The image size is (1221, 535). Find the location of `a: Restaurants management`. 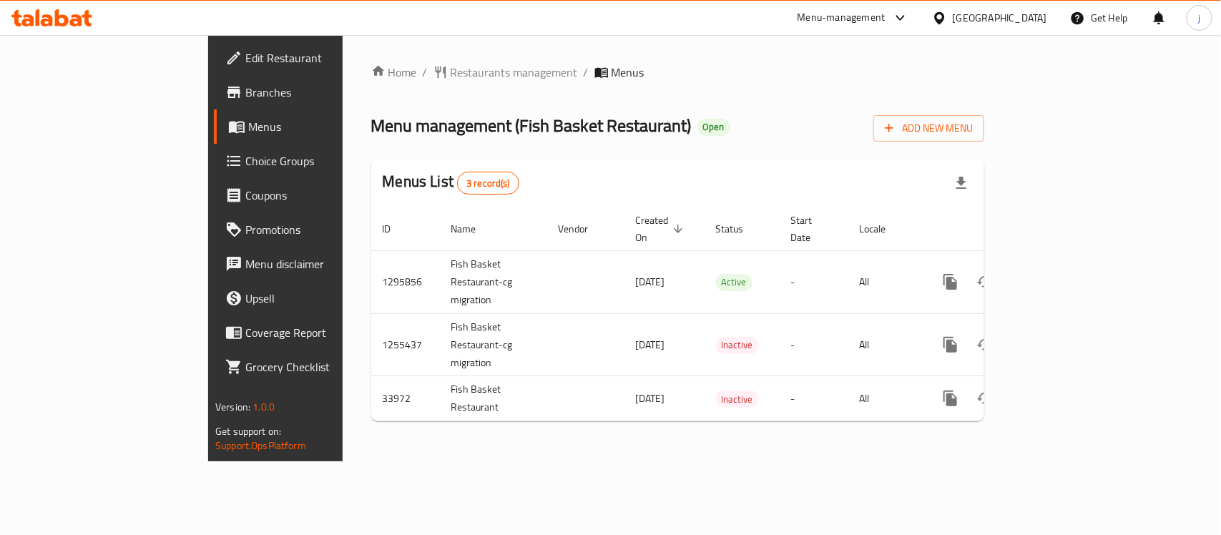

a: Restaurants management is located at coordinates (506, 72).